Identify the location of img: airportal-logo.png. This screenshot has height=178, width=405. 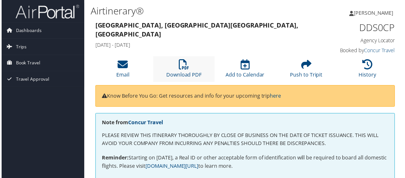
(46, 12).